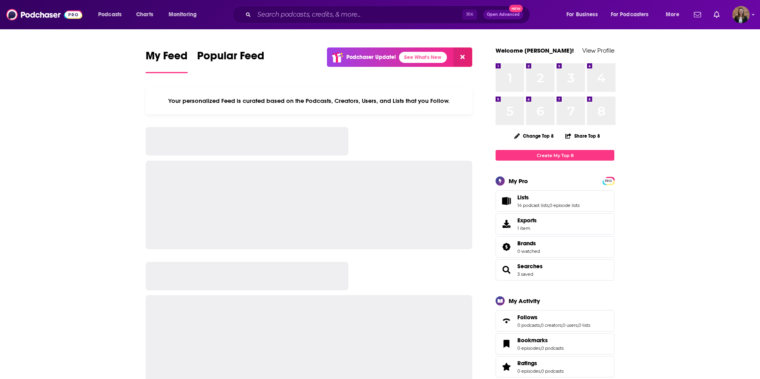 The width and height of the screenshot is (760, 379). I want to click on button: Share Top 8, so click(582, 136).